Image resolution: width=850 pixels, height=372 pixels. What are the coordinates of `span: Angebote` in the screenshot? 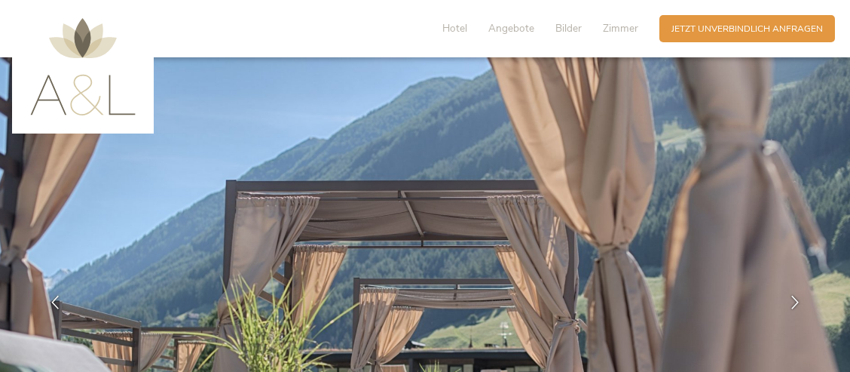 It's located at (511, 28).